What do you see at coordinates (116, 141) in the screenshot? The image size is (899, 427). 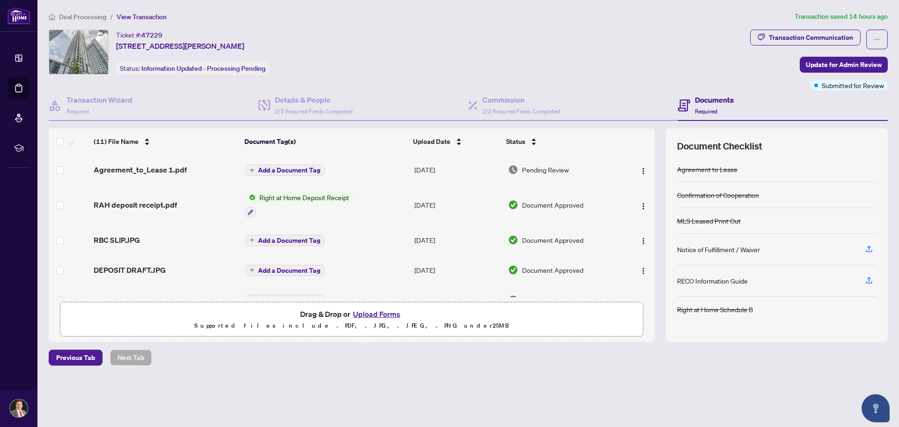 I see `span: (11) File Name` at bounding box center [116, 141].